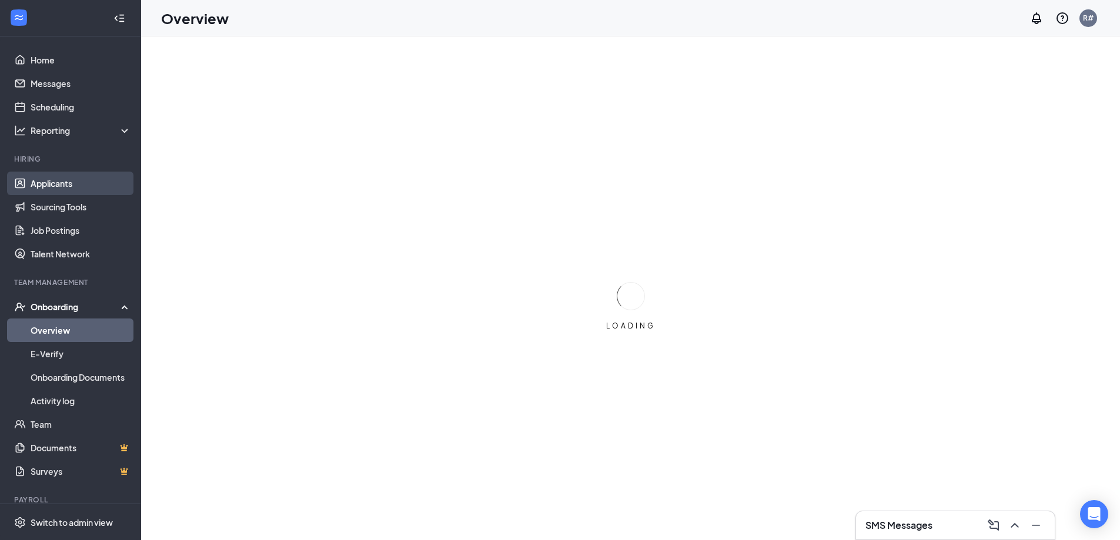 This screenshot has height=540, width=1120. Describe the element at coordinates (899, 525) in the screenshot. I see `h3: SMS Messages` at that location.